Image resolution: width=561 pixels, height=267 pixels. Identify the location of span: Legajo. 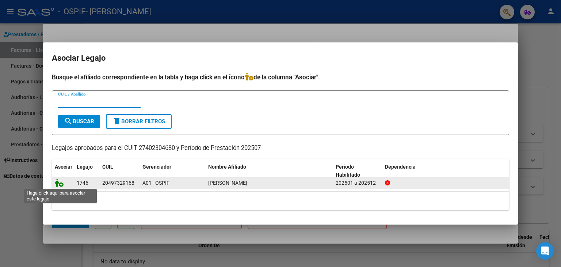
(85, 166).